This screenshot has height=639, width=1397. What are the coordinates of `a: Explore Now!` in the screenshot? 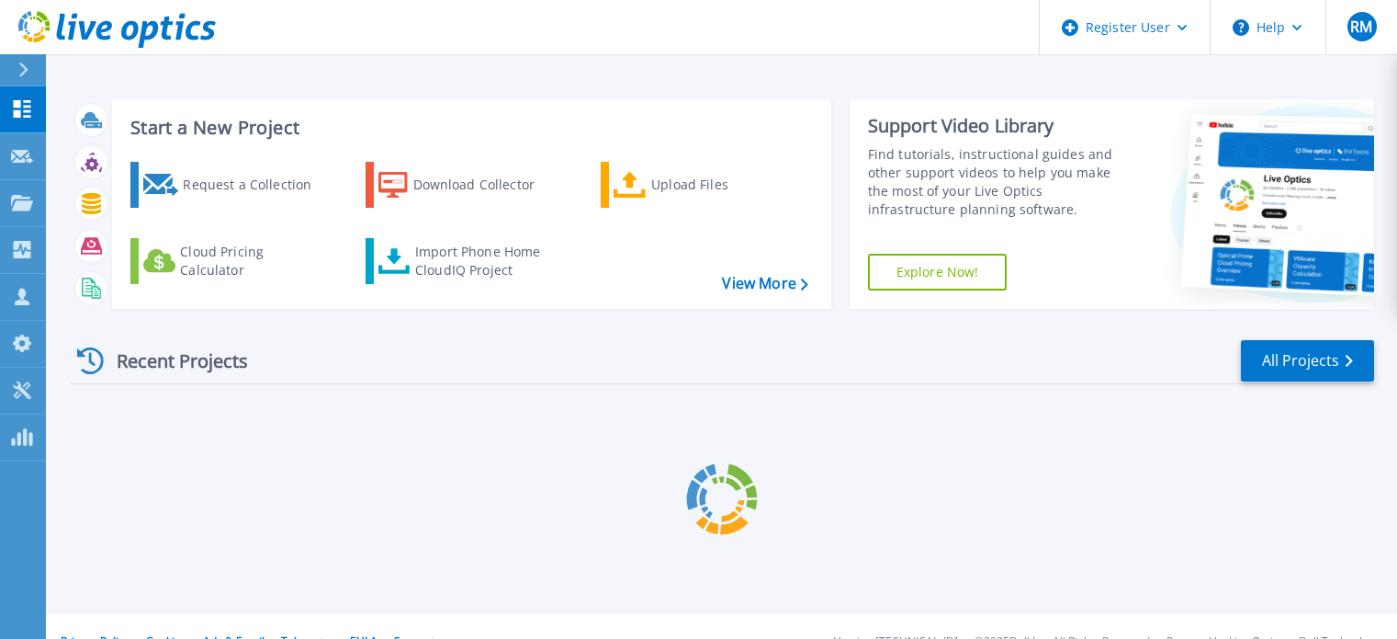 It's located at (938, 272).